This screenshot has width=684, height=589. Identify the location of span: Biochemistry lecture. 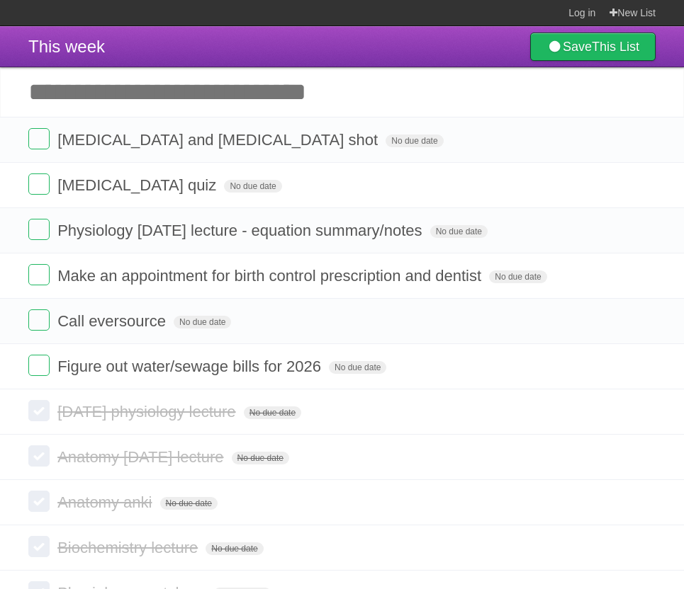
(129, 548).